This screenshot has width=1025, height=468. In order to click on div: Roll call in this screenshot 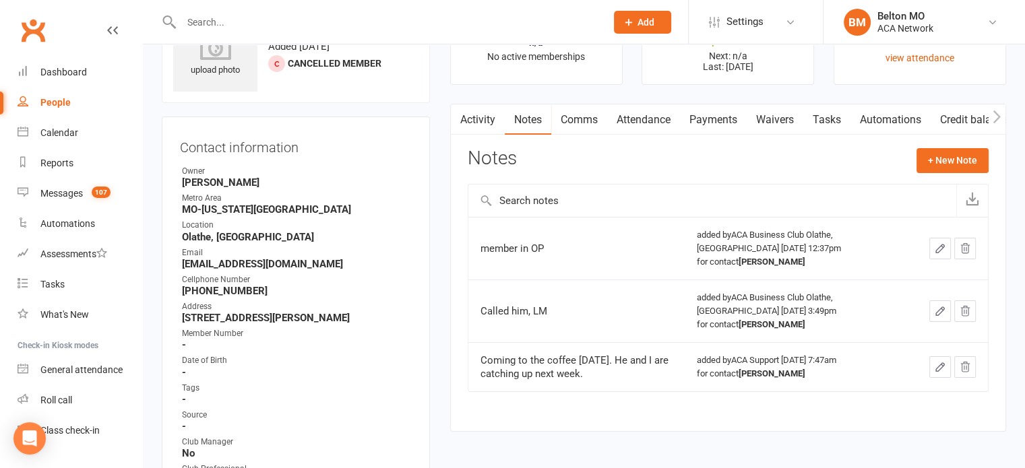, I will do `click(56, 400)`.